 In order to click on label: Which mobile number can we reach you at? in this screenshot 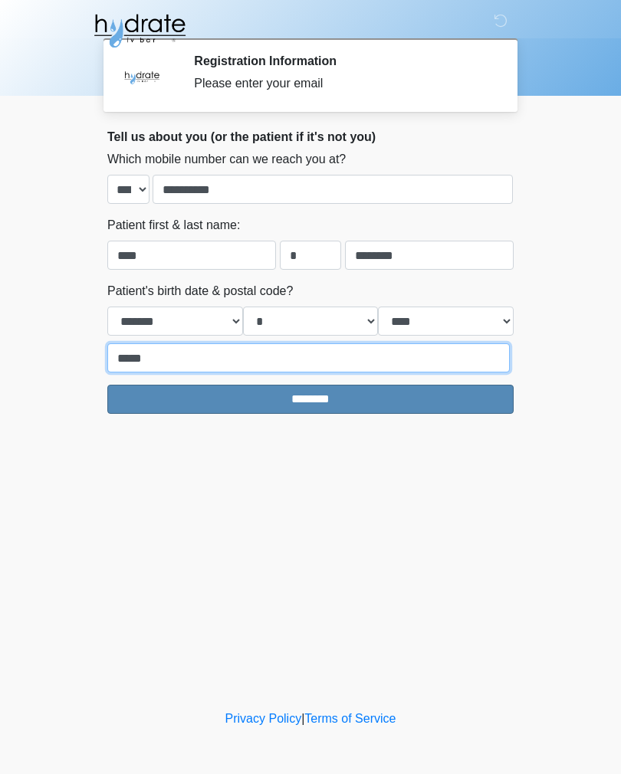, I will do `click(226, 159)`.